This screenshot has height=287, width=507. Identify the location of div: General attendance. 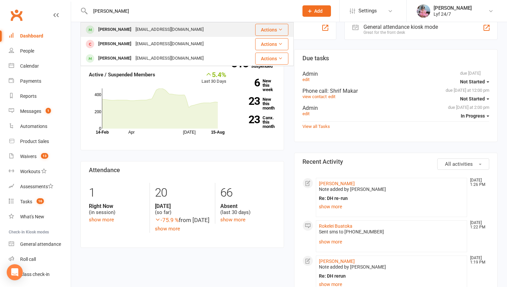
(41, 244).